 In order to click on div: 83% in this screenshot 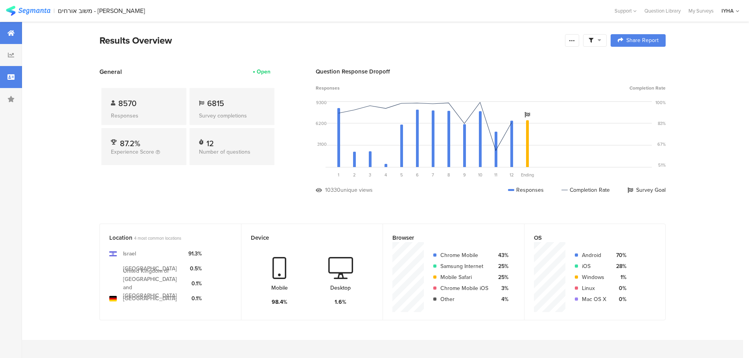, I will do `click(662, 123)`.